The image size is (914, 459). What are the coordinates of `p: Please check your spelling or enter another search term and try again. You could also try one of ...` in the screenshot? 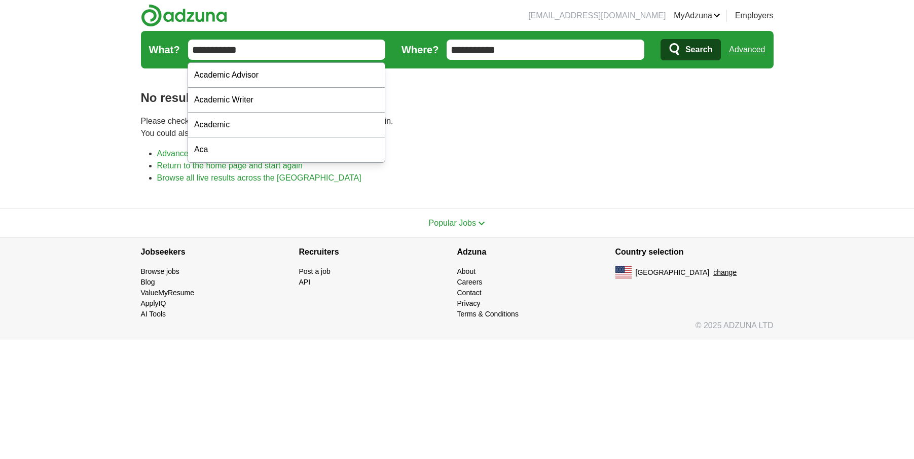 It's located at (457, 127).